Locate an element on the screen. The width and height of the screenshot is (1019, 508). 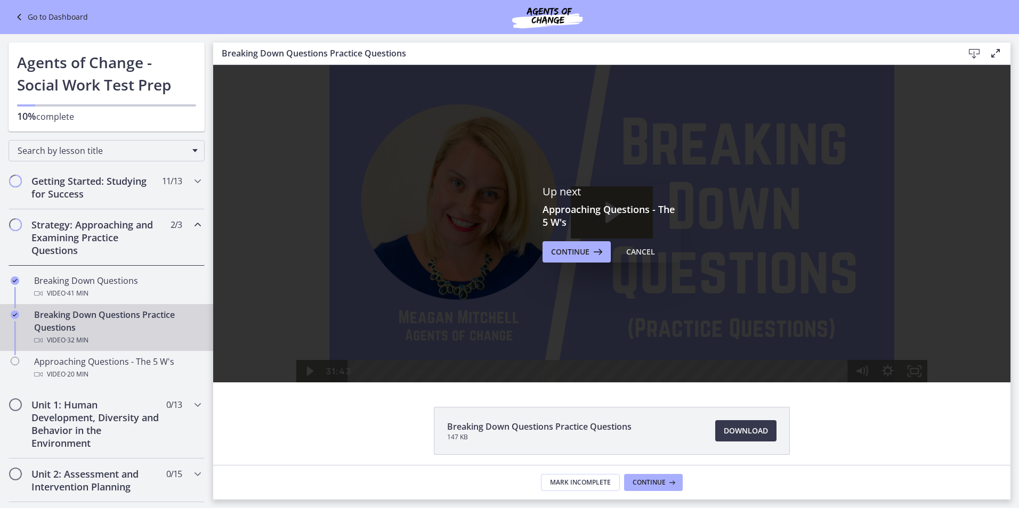
button: Mute is located at coordinates (648, 306).